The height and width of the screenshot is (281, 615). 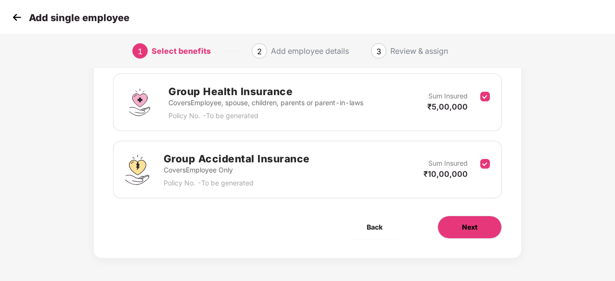 I want to click on h2: Group Health Insurance, so click(x=266, y=91).